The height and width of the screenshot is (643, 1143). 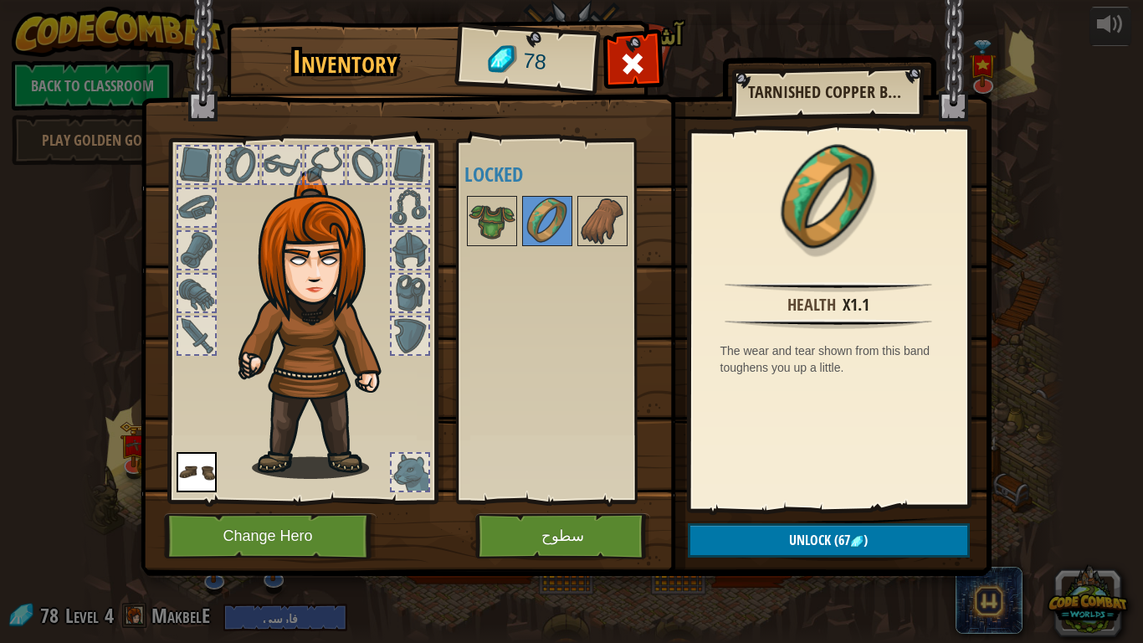 I want to click on img: hair_f2.png, so click(x=321, y=325).